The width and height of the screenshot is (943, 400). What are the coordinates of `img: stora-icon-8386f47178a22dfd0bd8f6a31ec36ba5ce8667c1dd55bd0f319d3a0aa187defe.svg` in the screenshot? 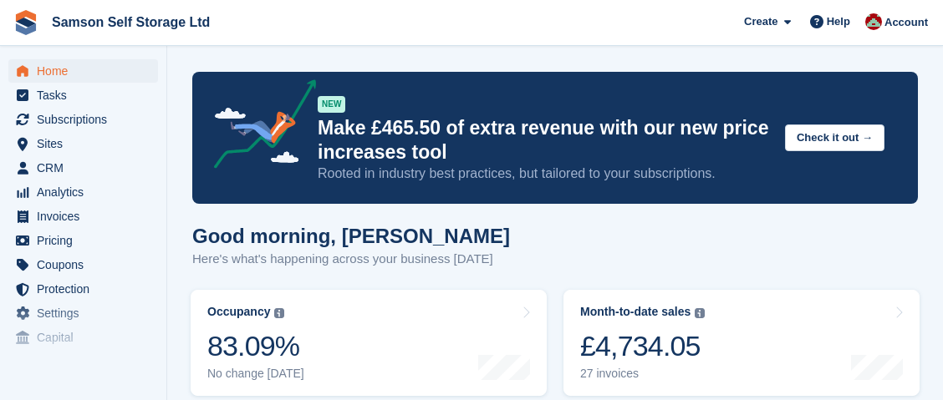 It's located at (26, 23).